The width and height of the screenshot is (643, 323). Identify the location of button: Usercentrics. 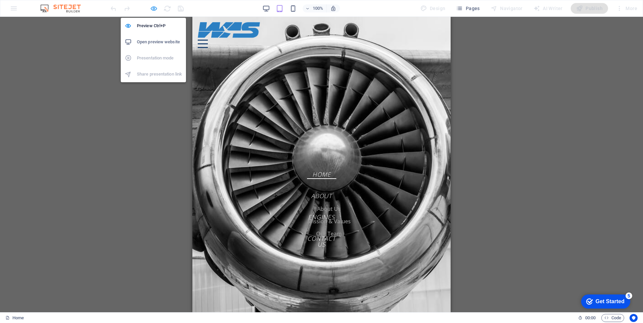
(633, 318).